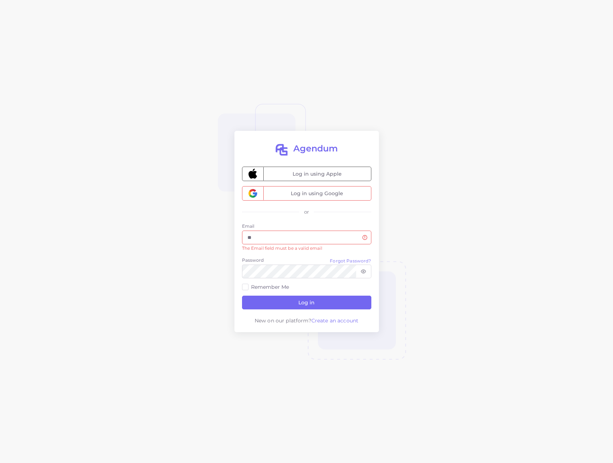  Describe the element at coordinates (307, 226) in the screenshot. I see `label: Email` at that location.